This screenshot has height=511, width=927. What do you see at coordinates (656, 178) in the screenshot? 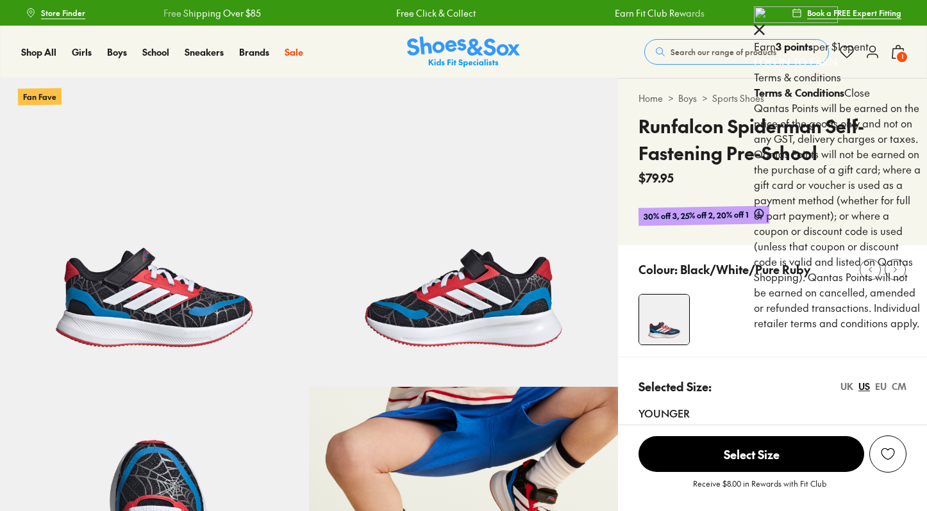
I see `span: $79.95` at bounding box center [656, 178].